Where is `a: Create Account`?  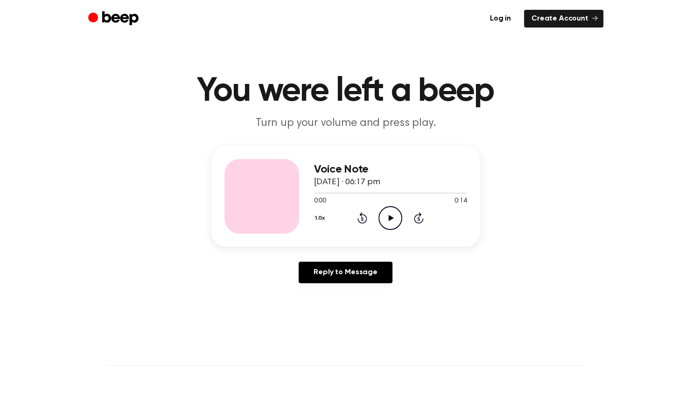
a: Create Account is located at coordinates (564, 19).